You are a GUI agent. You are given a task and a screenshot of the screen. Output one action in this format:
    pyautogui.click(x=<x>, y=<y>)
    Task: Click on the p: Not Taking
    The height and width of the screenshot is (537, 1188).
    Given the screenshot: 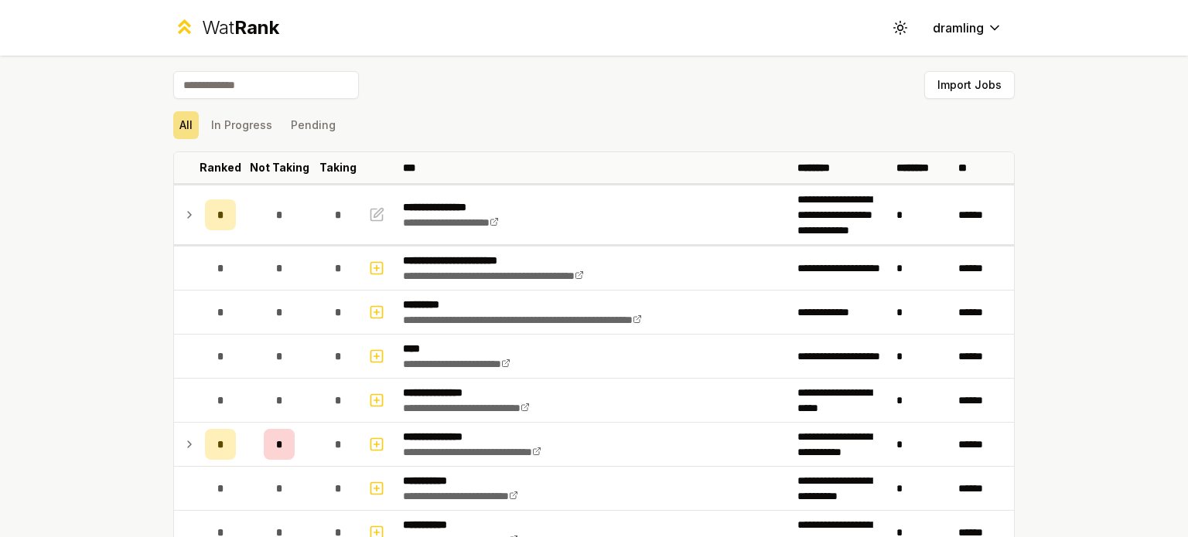 What is the action you would take?
    pyautogui.click(x=279, y=168)
    